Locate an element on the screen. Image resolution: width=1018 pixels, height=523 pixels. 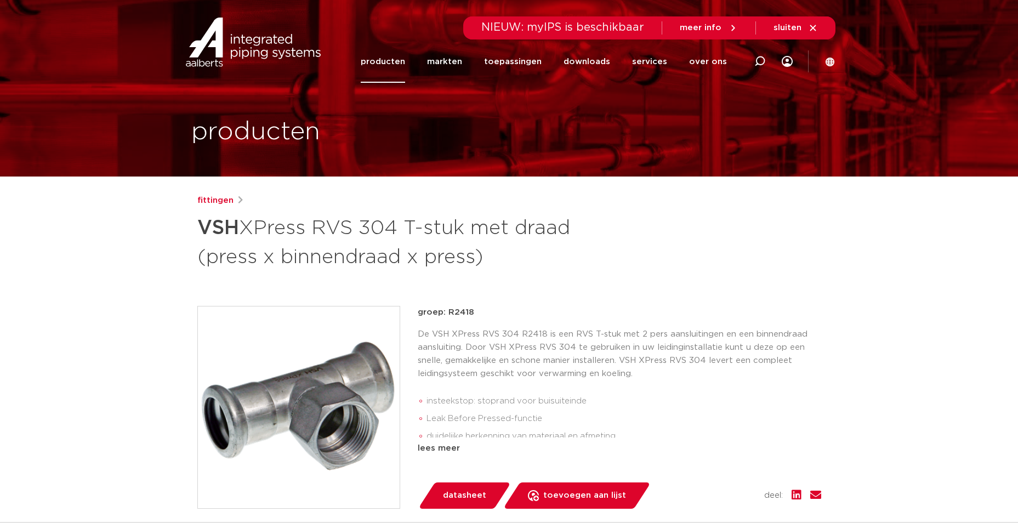
span: meer info is located at coordinates (700, 27).